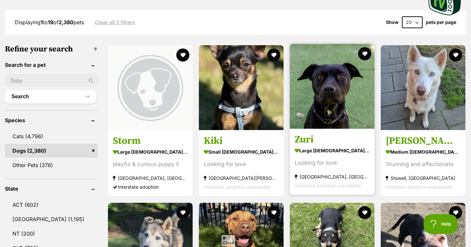 This screenshot has width=471, height=247. What do you see at coordinates (228, 240) in the screenshot?
I see `span: Close` at bounding box center [228, 240].